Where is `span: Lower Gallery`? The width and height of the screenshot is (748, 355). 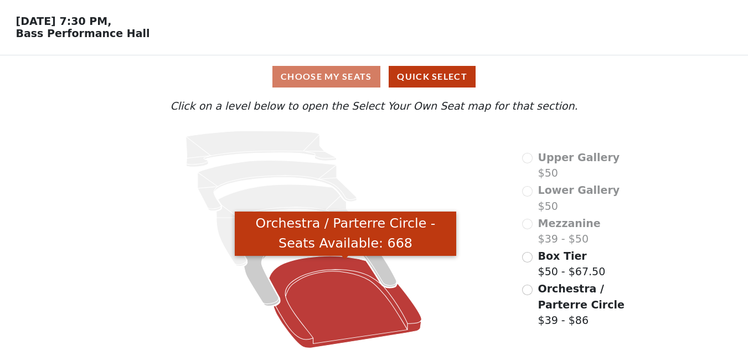 span: Lower Gallery is located at coordinates (579, 190).